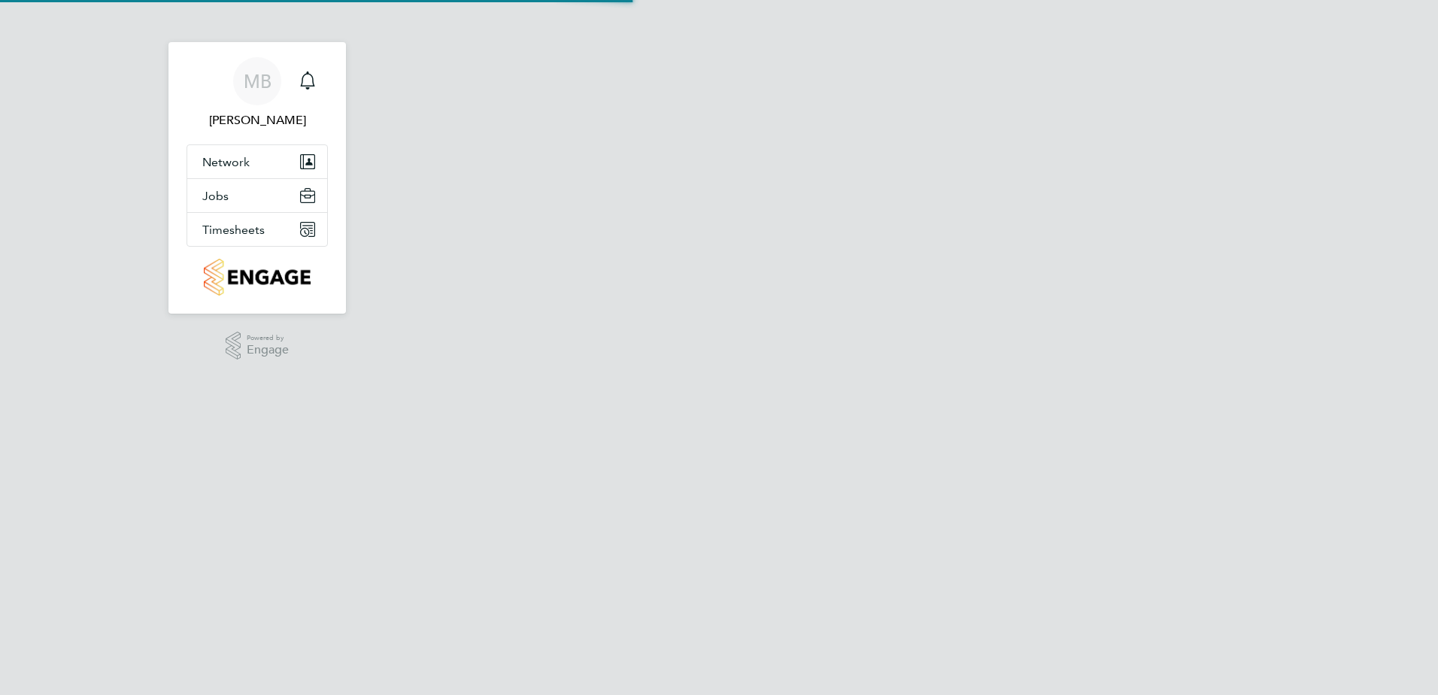 This screenshot has width=1438, height=695. Describe the element at coordinates (257, 162) in the screenshot. I see `button: Network` at that location.